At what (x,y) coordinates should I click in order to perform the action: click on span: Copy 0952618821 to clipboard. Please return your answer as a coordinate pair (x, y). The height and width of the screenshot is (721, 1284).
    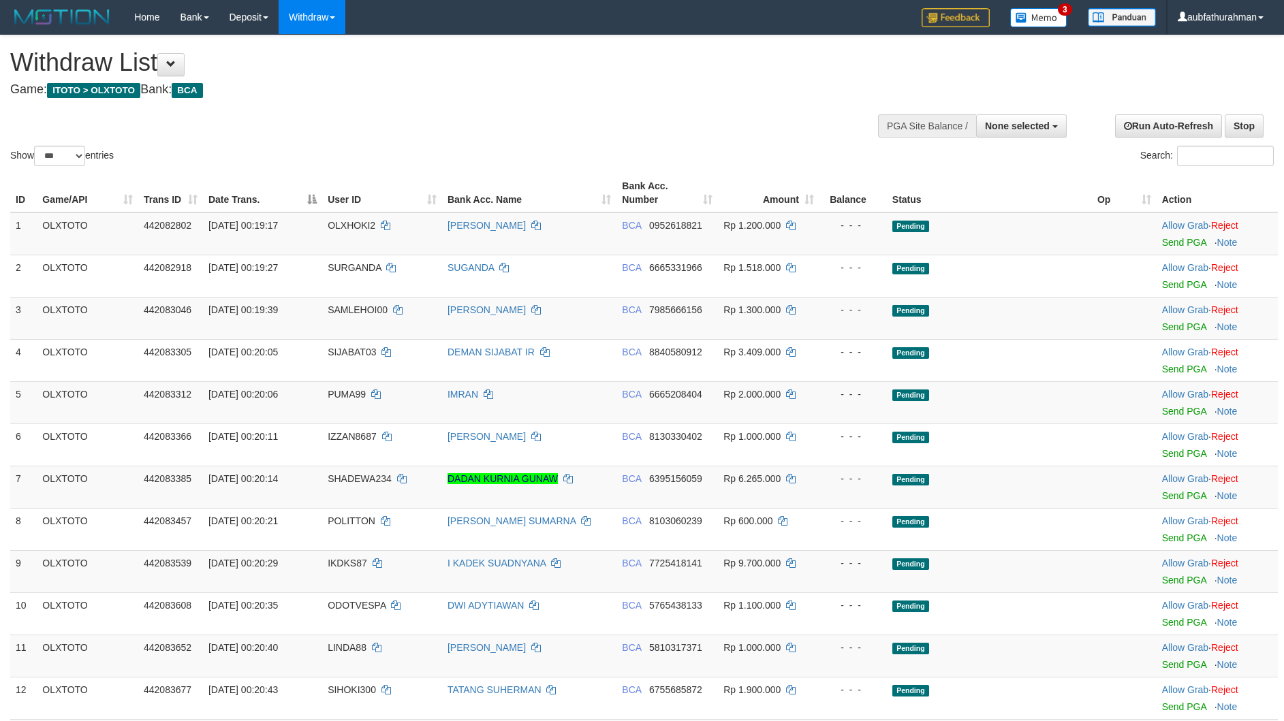
    Looking at the image, I should click on (675, 225).